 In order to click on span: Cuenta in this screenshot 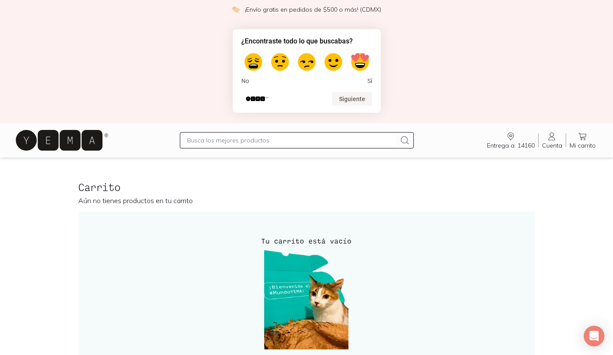, I will do `click(552, 145)`.